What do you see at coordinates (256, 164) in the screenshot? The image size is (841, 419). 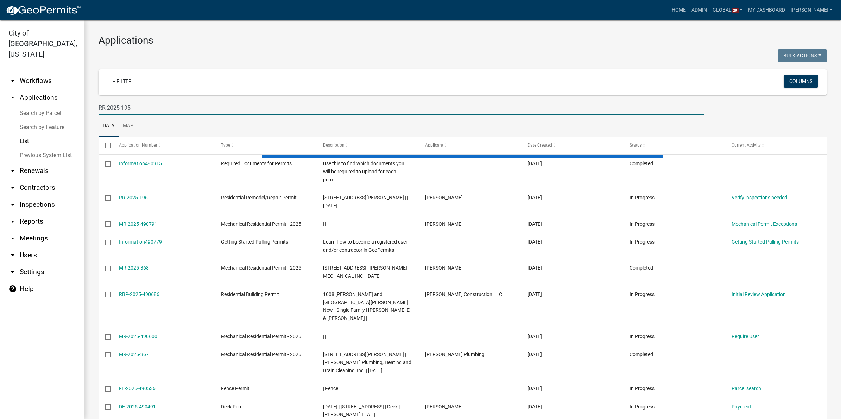 I see `span: Required Documents for Permits` at bounding box center [256, 164].